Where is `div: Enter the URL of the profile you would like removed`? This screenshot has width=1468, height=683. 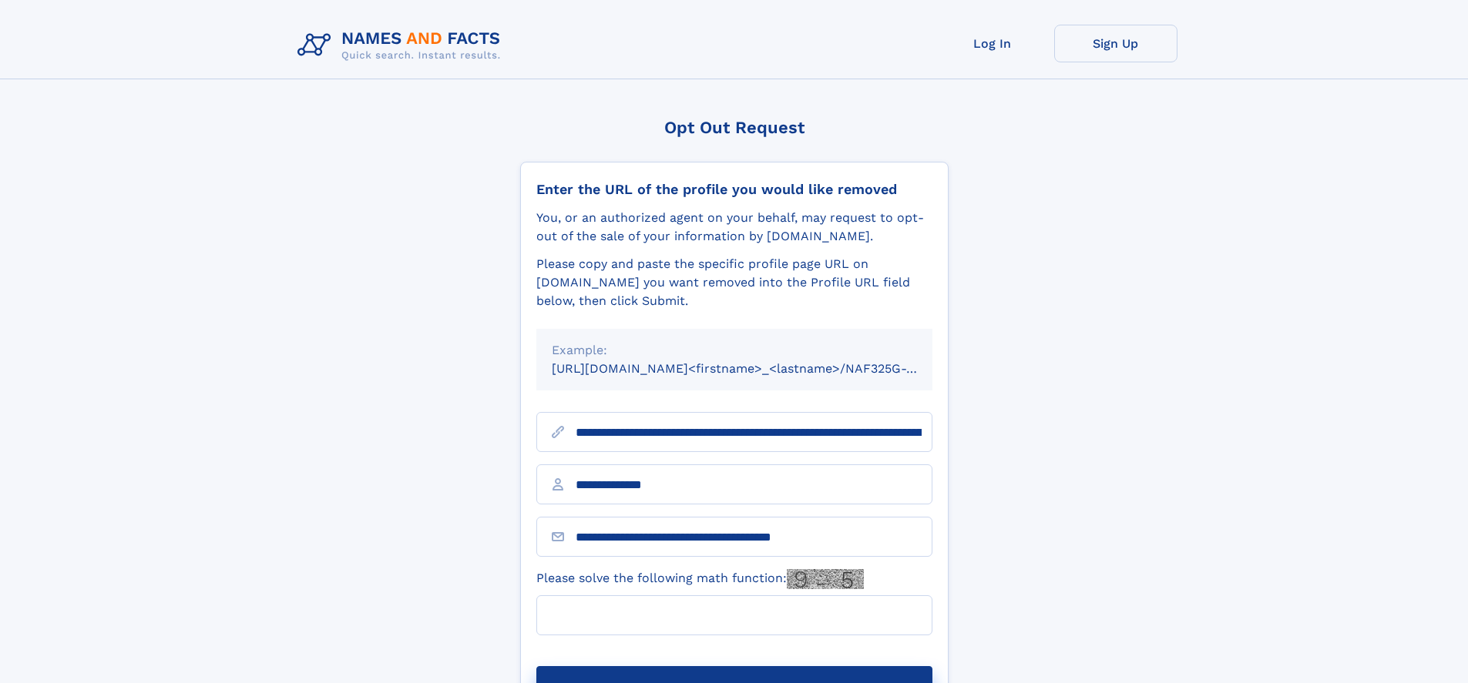 div: Enter the URL of the profile you would like removed is located at coordinates (734, 190).